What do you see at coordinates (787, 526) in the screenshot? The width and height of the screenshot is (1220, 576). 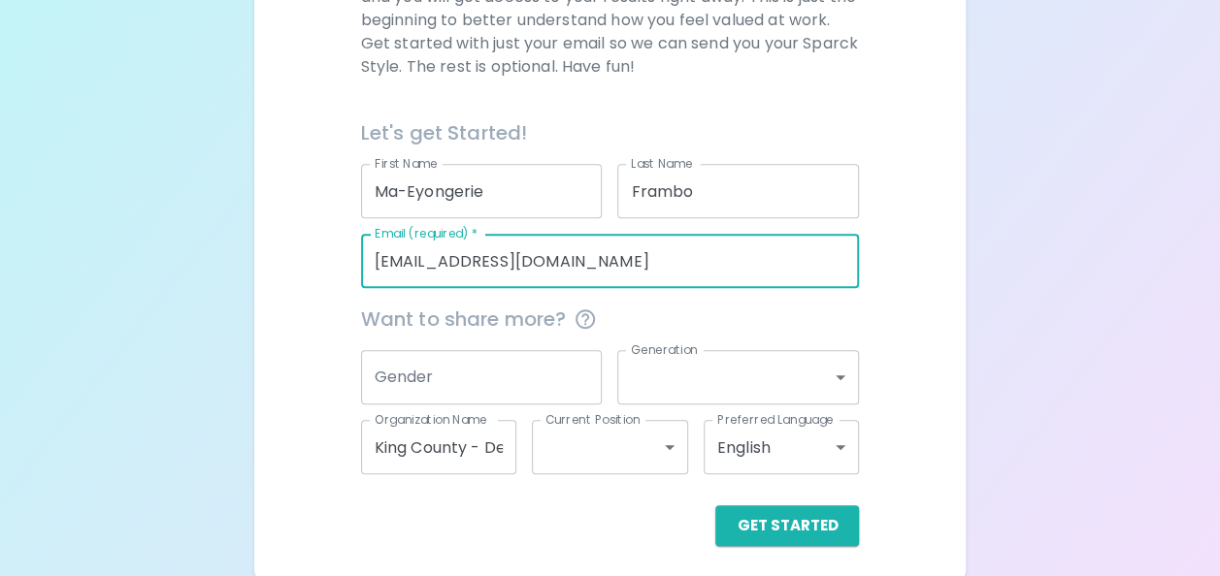 I see `button: Get Started` at bounding box center [787, 526].